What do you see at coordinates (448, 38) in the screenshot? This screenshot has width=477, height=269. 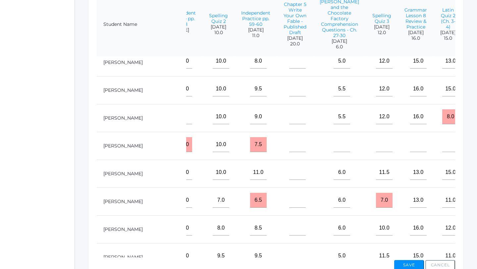 I see `span: 15.0` at bounding box center [448, 38].